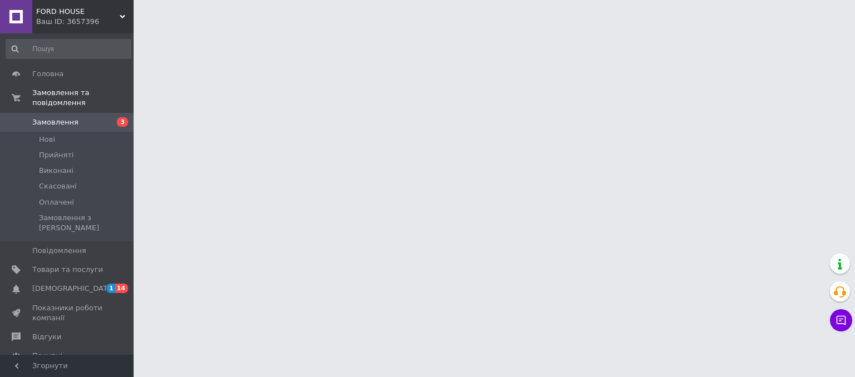  What do you see at coordinates (58, 186) in the screenshot?
I see `span: Скасовані` at bounding box center [58, 186].